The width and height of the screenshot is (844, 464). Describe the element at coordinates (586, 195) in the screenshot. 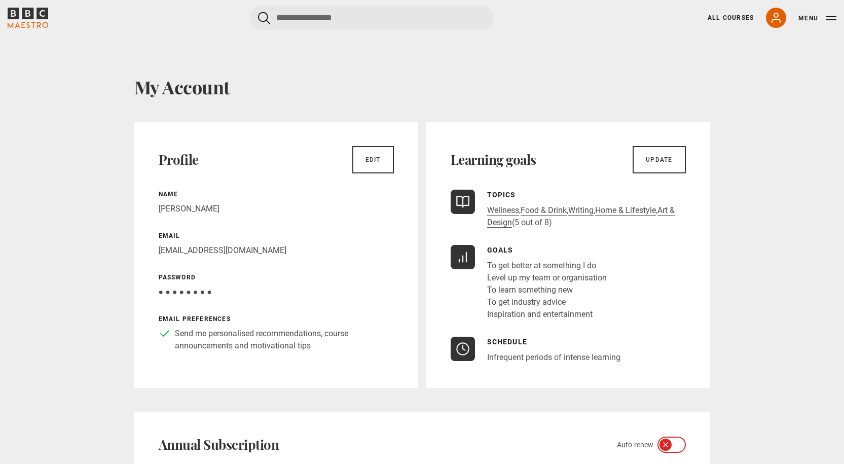

I see `p: Topics` at that location.